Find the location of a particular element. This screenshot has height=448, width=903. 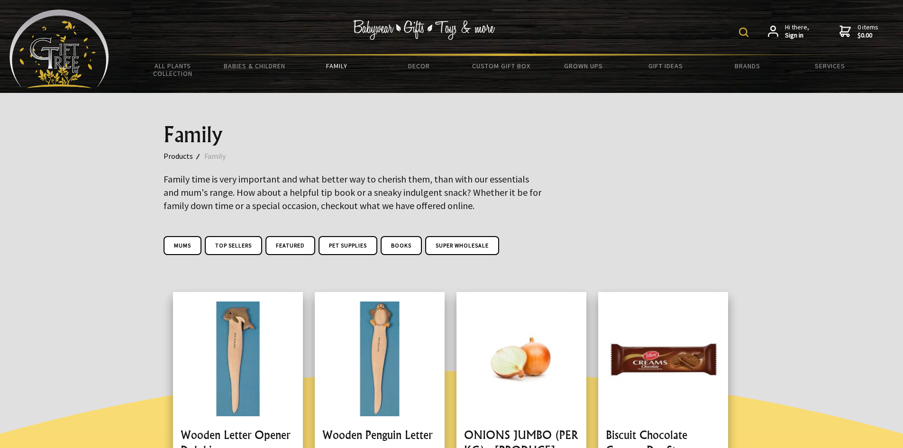

a: Top Sellers is located at coordinates (233, 246).